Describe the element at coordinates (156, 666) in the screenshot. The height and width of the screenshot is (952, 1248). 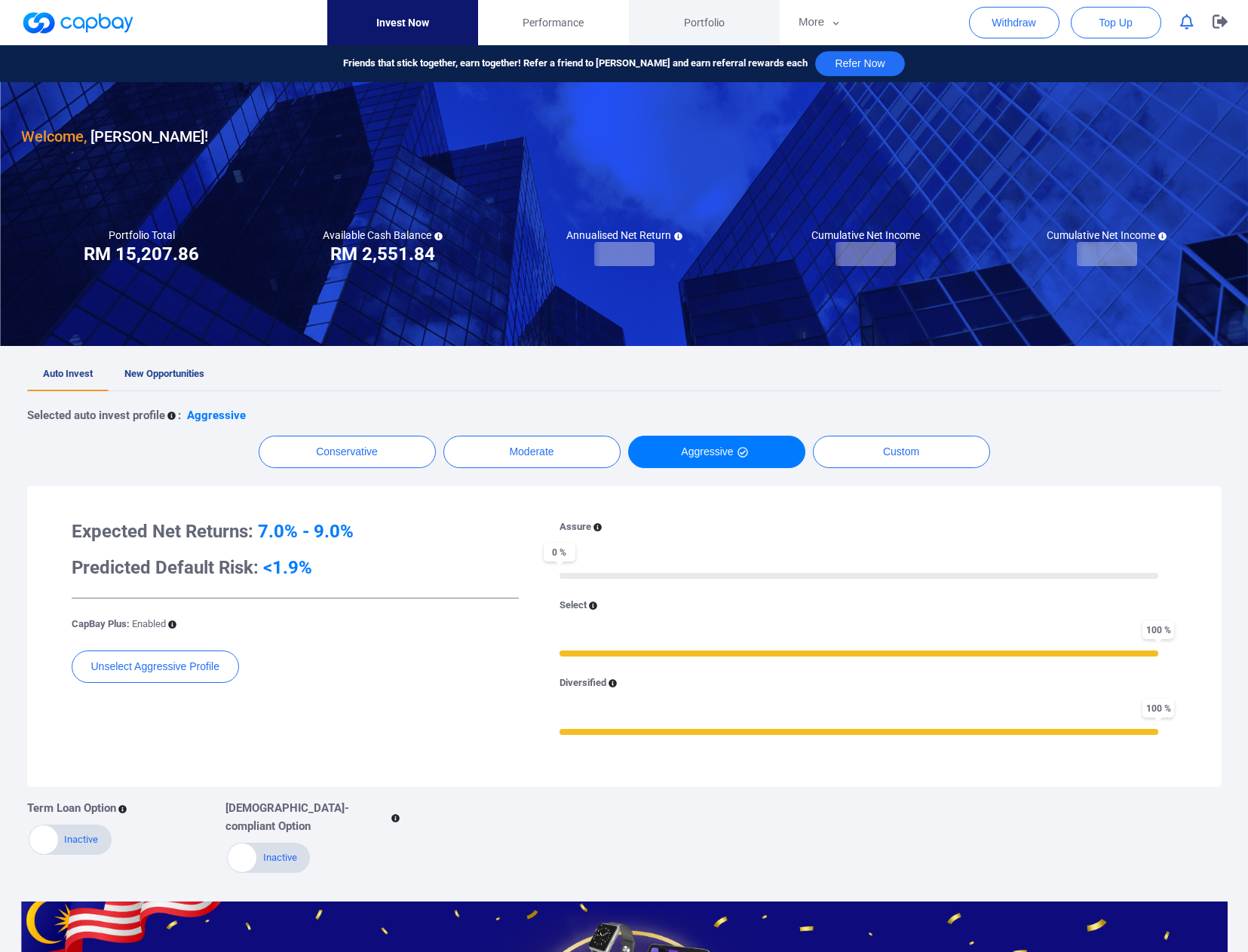
I see `button: Unselect Aggressive Profile` at that location.